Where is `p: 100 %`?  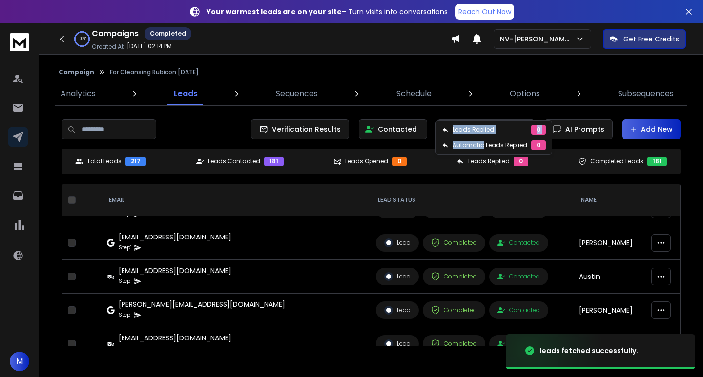
p: 100 % is located at coordinates (82, 39).